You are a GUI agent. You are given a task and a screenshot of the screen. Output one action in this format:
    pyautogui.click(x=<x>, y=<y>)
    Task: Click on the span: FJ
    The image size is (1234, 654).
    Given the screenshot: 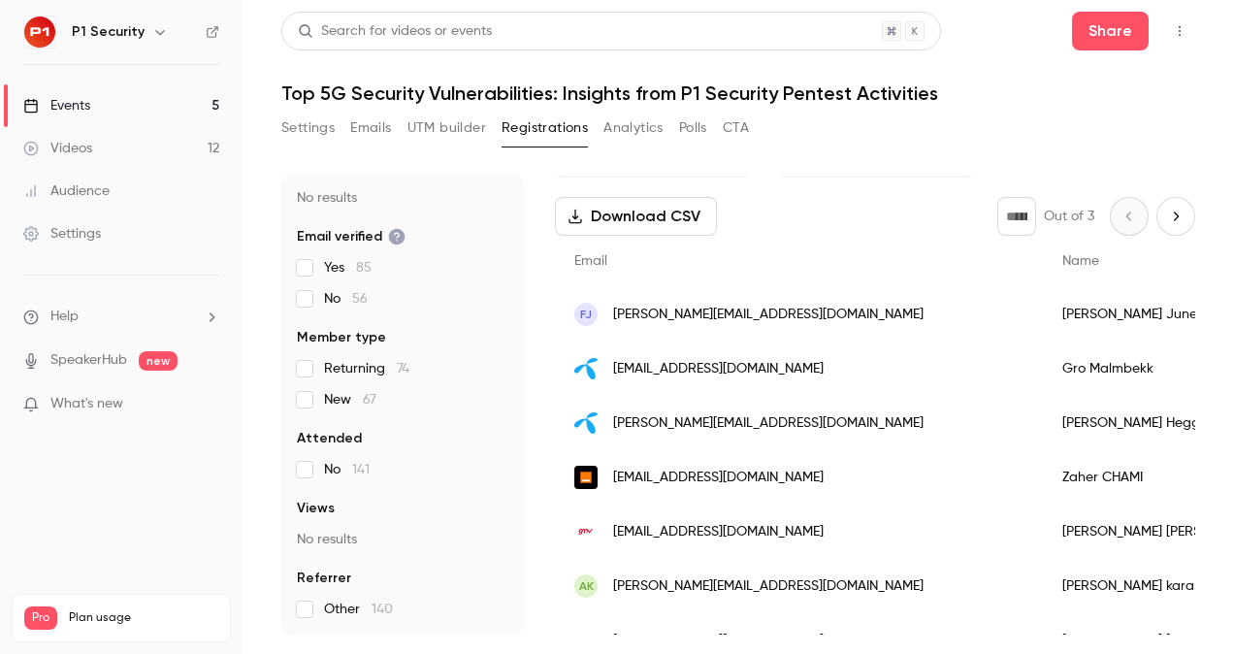 What is the action you would take?
    pyautogui.click(x=586, y=314)
    